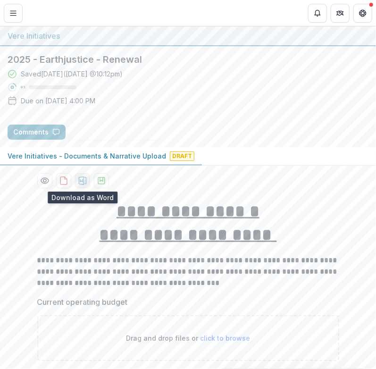 The image size is (376, 369). What do you see at coordinates (340, 13) in the screenshot?
I see `button: Partners` at bounding box center [340, 13].